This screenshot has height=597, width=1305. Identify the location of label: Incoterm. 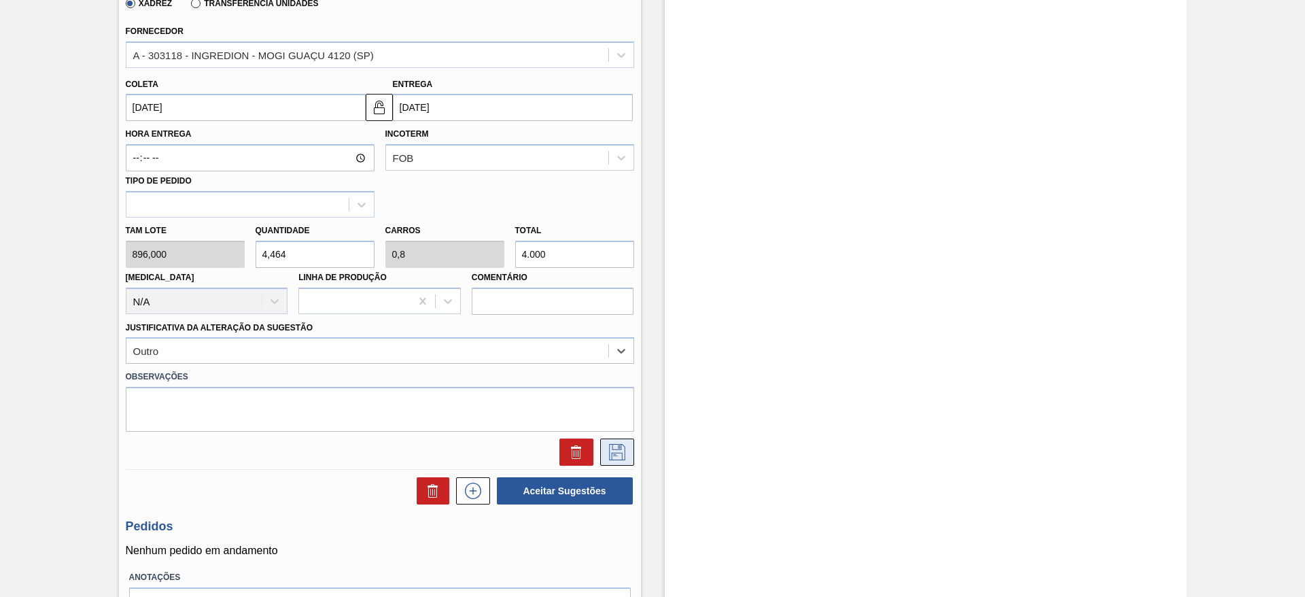
(407, 134).